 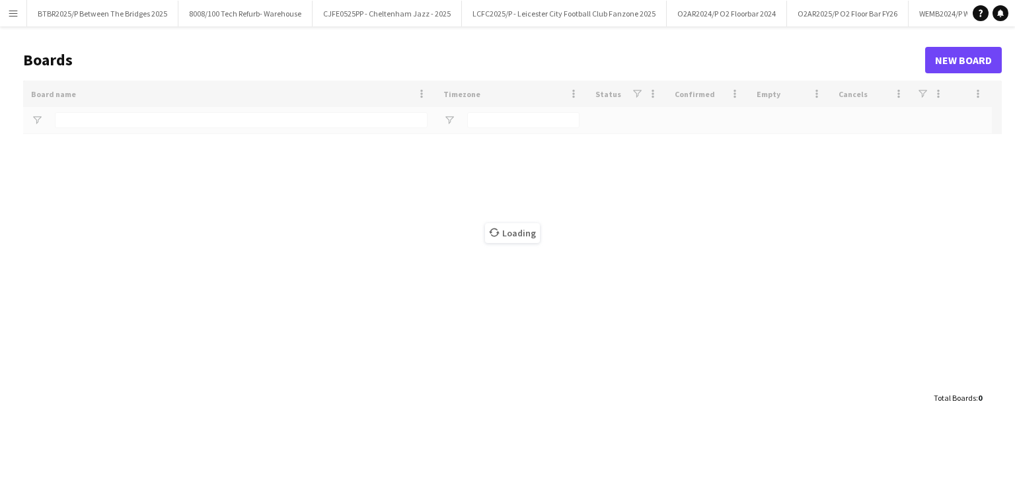 I want to click on button: CJFE0525PP - Cheltenham Jazz - 2025, so click(x=387, y=13).